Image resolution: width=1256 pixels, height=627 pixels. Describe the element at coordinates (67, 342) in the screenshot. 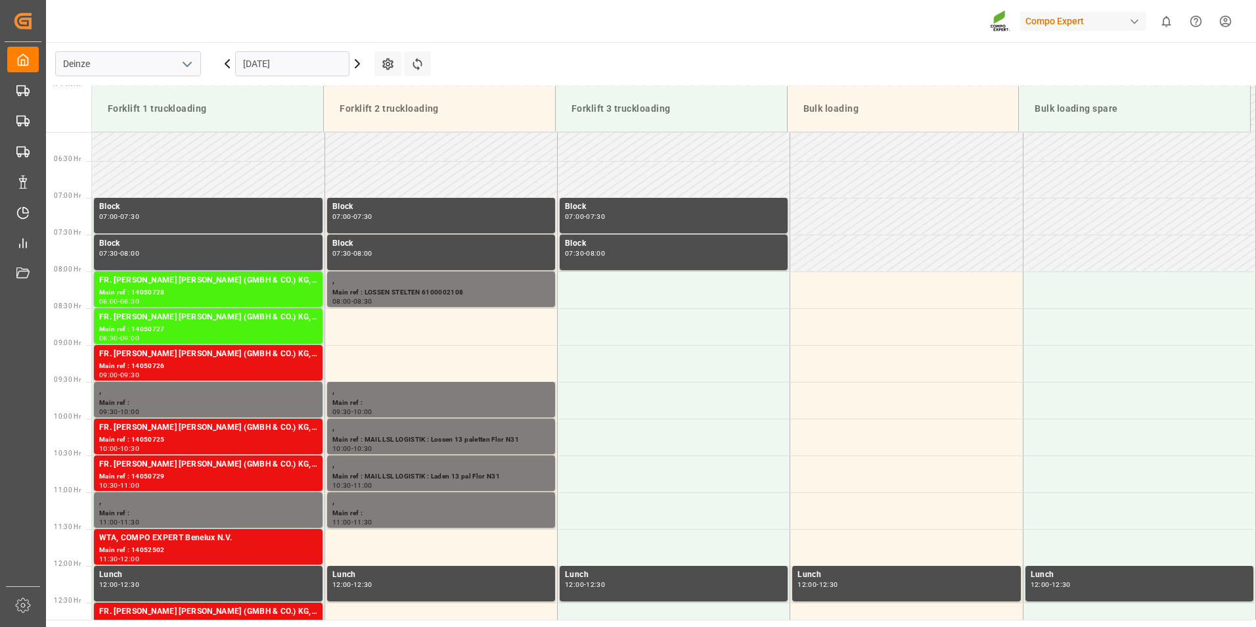

I see `span: 09:00 Hr` at that location.